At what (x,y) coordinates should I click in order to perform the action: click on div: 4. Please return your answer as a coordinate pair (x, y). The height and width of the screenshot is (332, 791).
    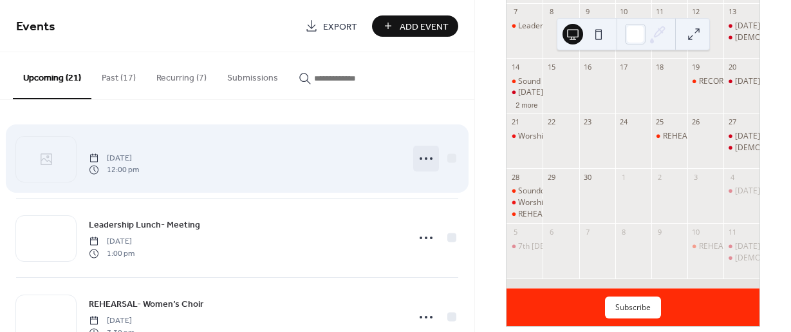
    Looking at the image, I should click on (732, 176).